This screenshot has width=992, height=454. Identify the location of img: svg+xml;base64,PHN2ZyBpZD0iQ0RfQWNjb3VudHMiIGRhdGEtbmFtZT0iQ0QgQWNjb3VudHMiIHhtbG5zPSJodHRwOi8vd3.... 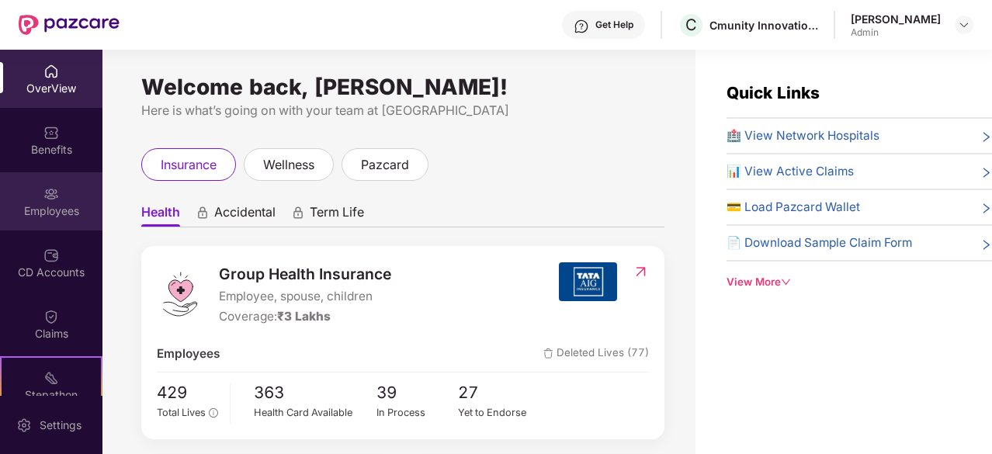
(51, 255).